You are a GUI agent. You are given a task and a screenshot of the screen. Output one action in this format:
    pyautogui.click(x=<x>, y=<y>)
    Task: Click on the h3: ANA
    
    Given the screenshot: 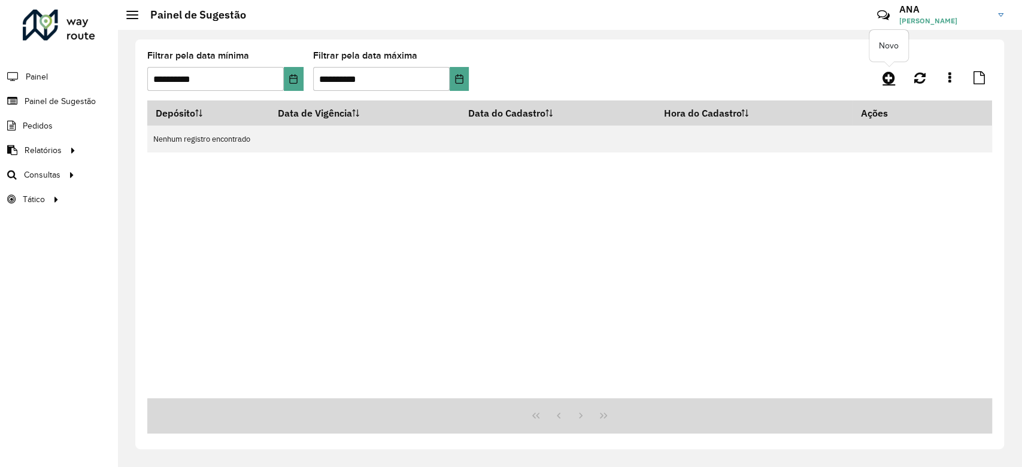 What is the action you would take?
    pyautogui.click(x=944, y=9)
    